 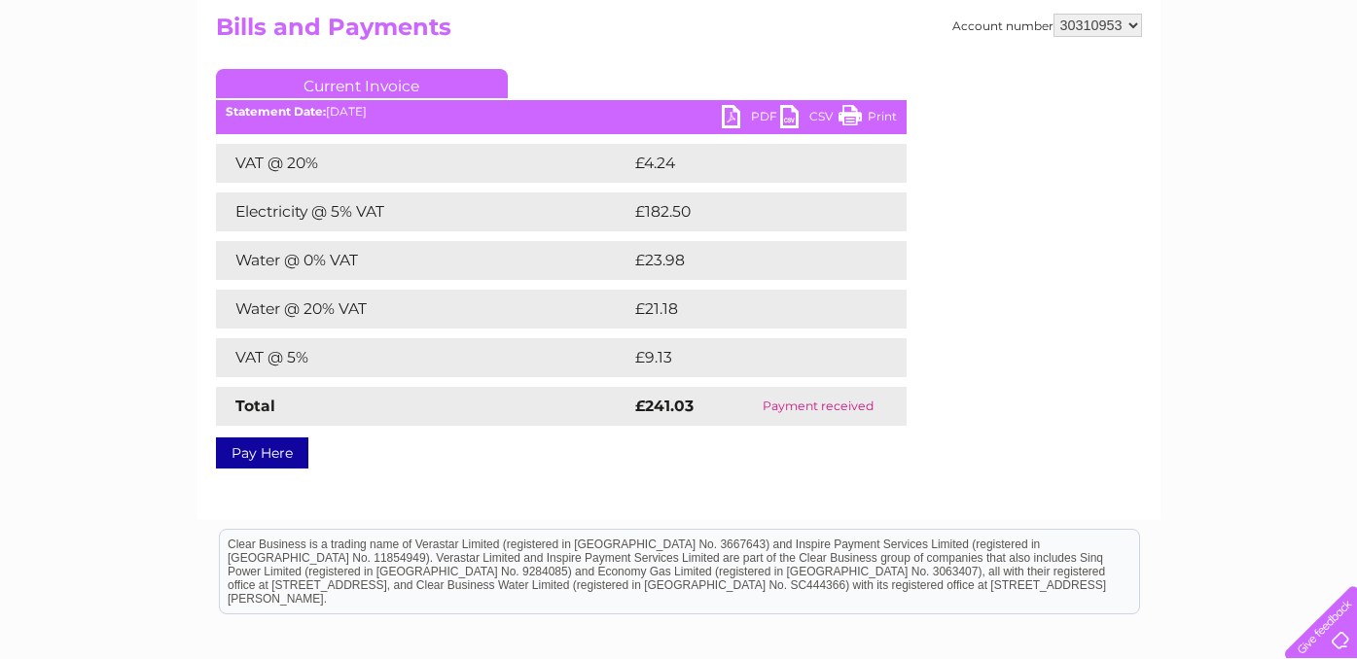 What do you see at coordinates (751, 119) in the screenshot?
I see `a: PDF` at bounding box center [751, 119].